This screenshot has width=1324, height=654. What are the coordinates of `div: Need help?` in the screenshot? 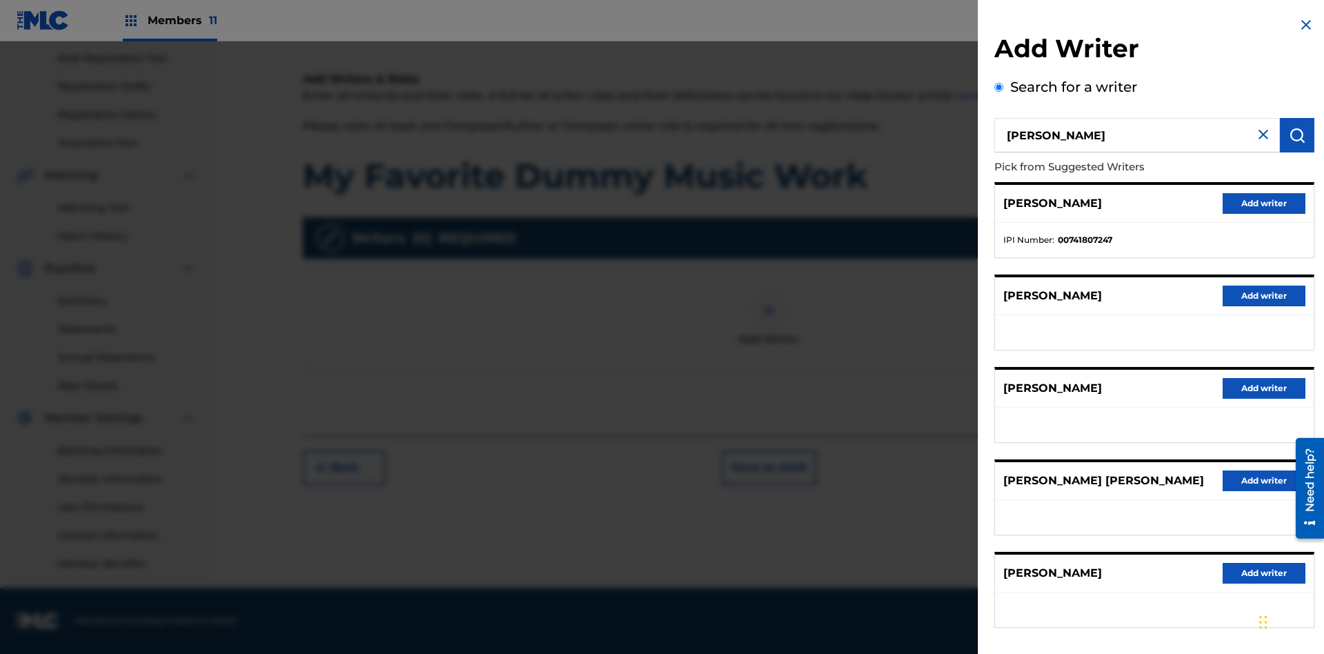 It's located at (24, 48).